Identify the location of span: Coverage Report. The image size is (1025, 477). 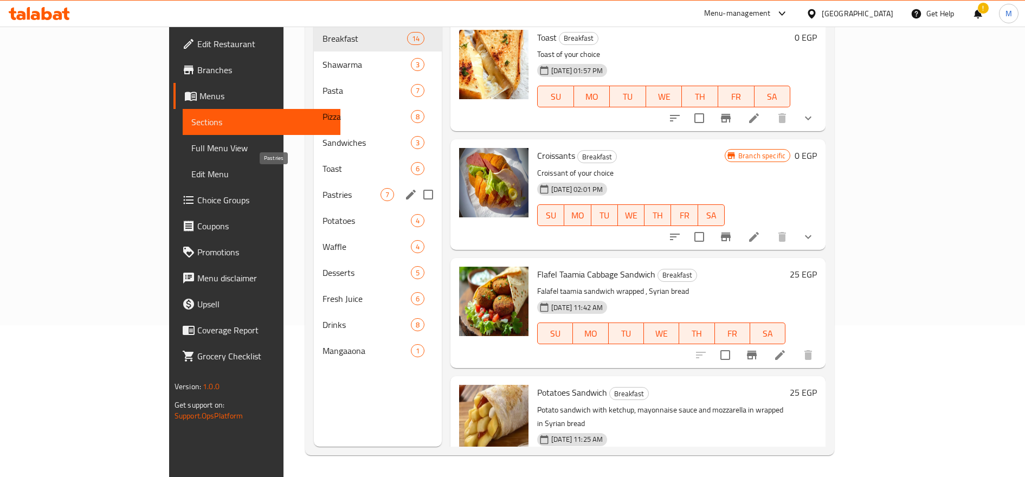
(264, 330).